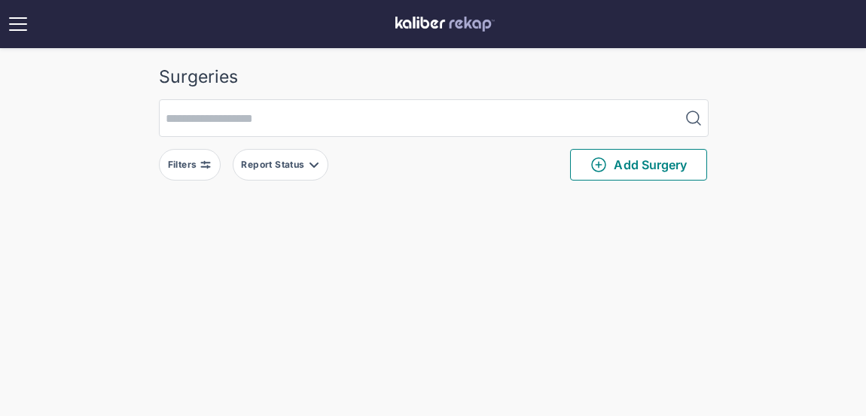 The width and height of the screenshot is (866, 416). I want to click on img: faders-horizontal-grey.d550dbda.svg, so click(206, 165).